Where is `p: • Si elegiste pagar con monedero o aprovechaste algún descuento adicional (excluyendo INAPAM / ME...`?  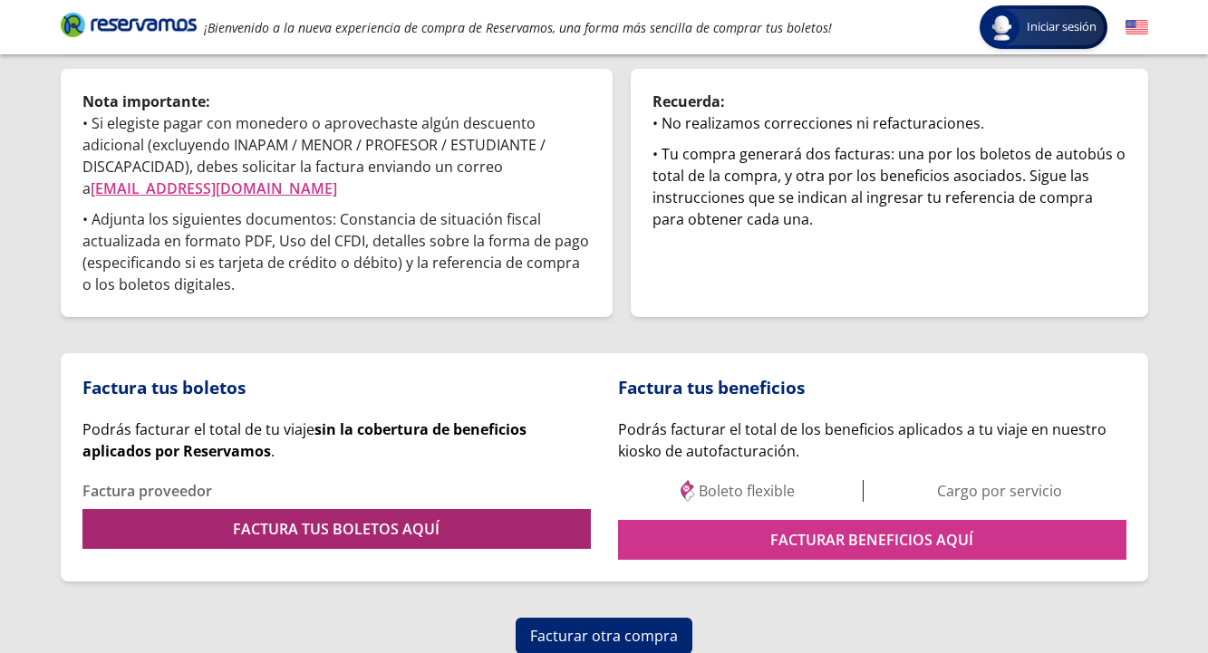 p: • Si elegiste pagar con monedero o aprovechaste algún descuento adicional (excluyendo INAPAM / ME... is located at coordinates (336, 156).